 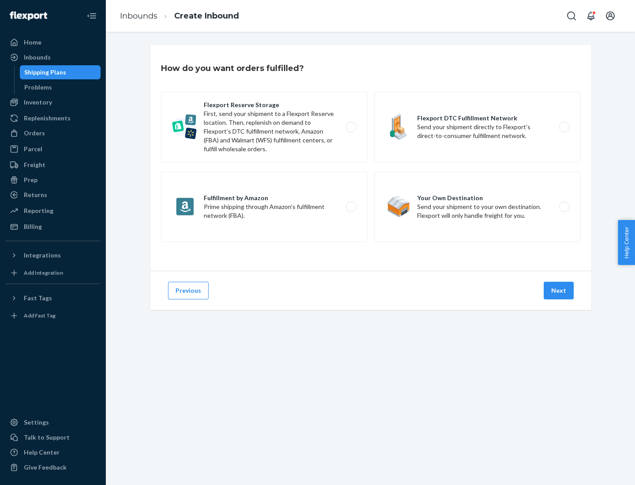 I want to click on button: Fast Tags, so click(x=53, y=298).